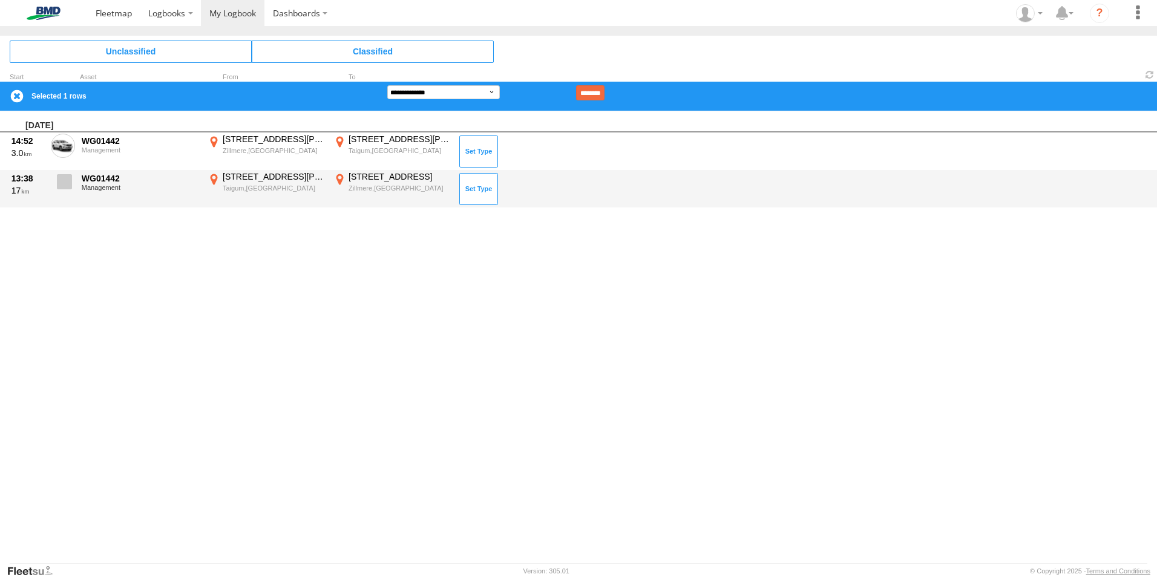  I want to click on div: 17, so click(28, 191).